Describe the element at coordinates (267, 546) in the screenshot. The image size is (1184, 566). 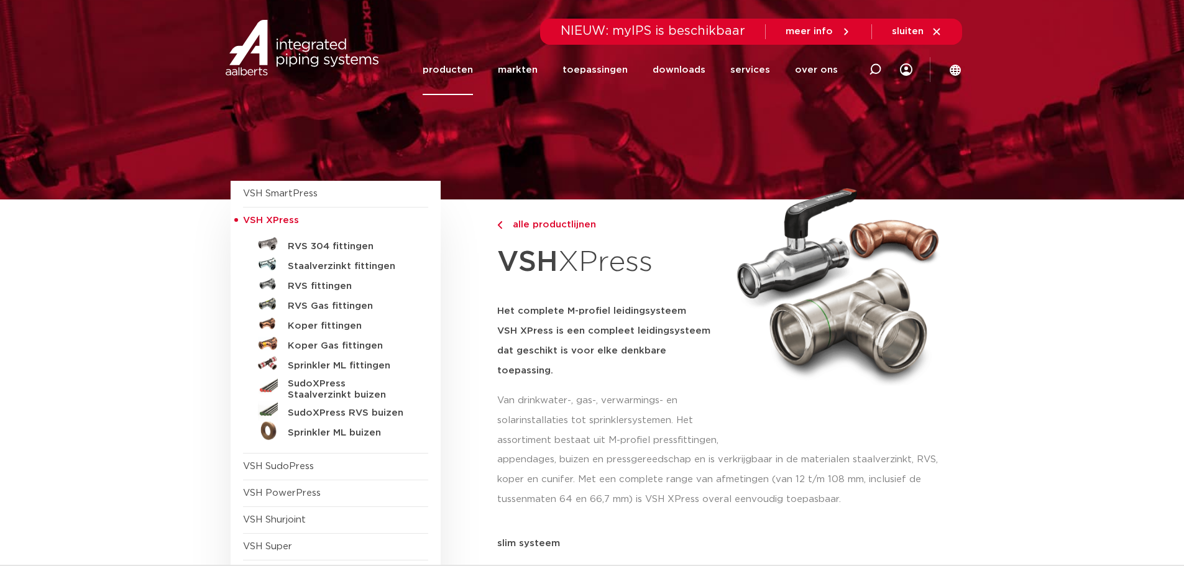
I see `span: VSH Super` at that location.